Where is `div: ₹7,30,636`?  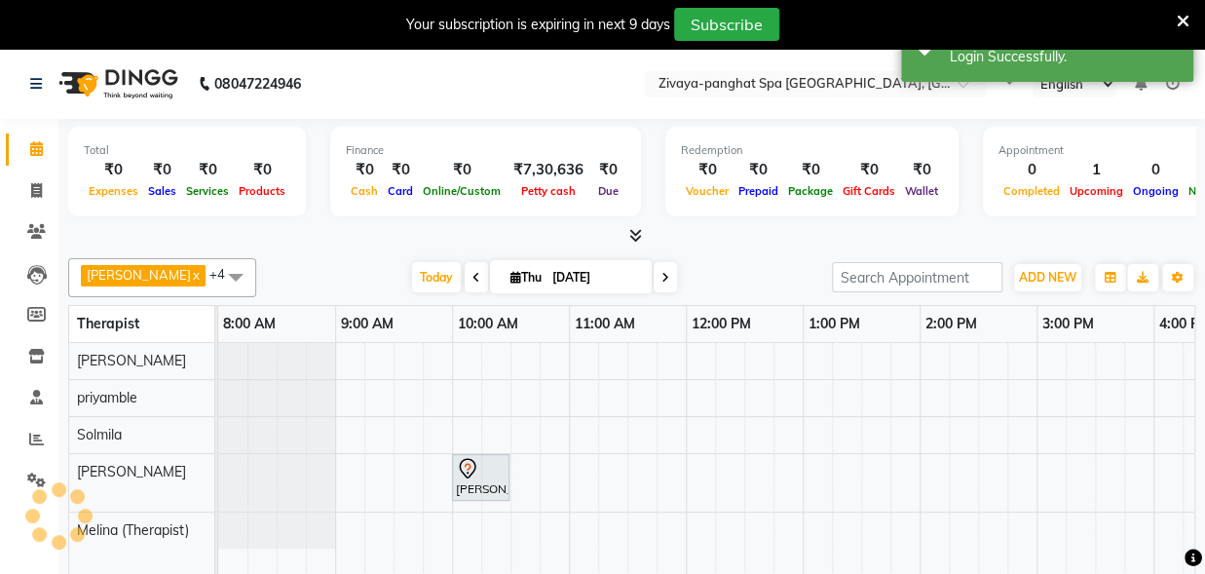
div: ₹7,30,636 is located at coordinates (548, 169).